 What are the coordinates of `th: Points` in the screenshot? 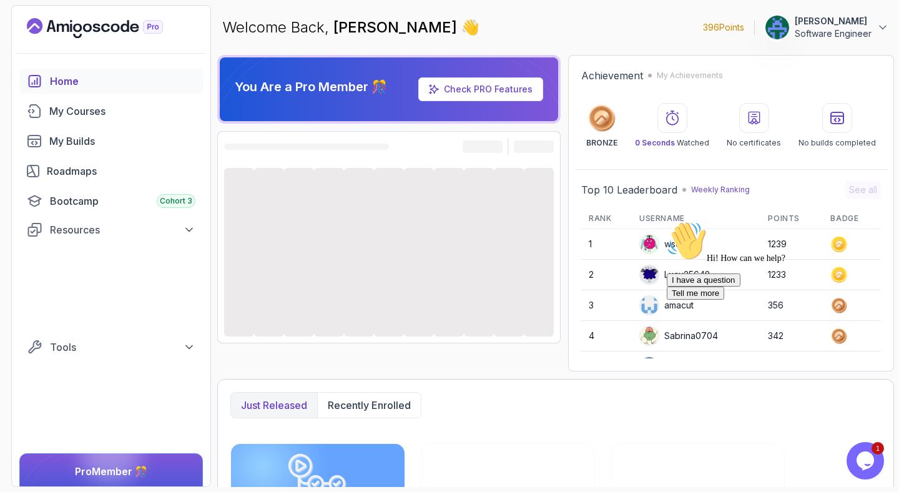 It's located at (791, 218).